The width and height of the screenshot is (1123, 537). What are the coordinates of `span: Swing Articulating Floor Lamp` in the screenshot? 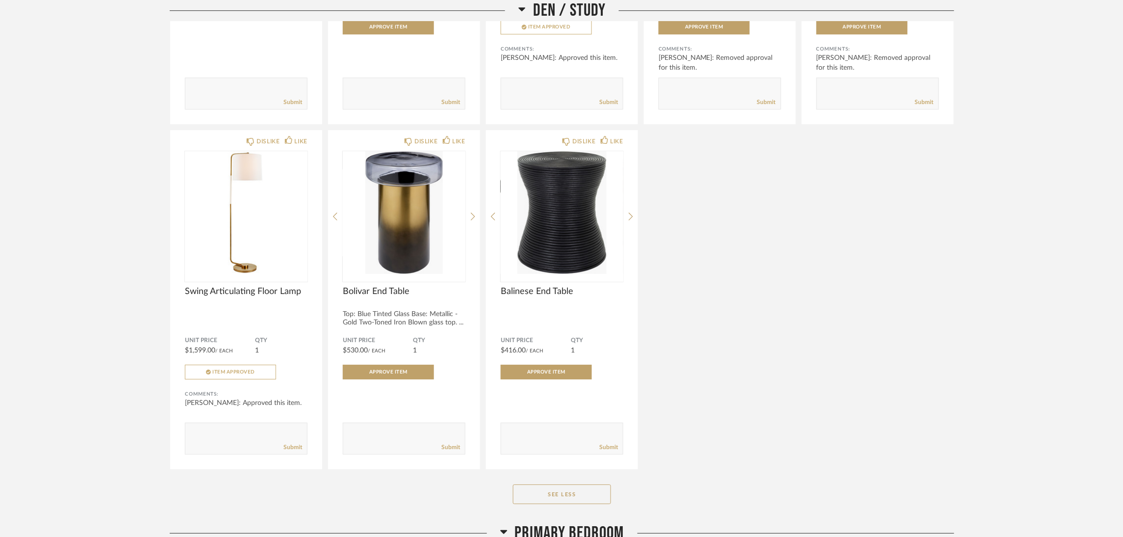 It's located at (246, 291).